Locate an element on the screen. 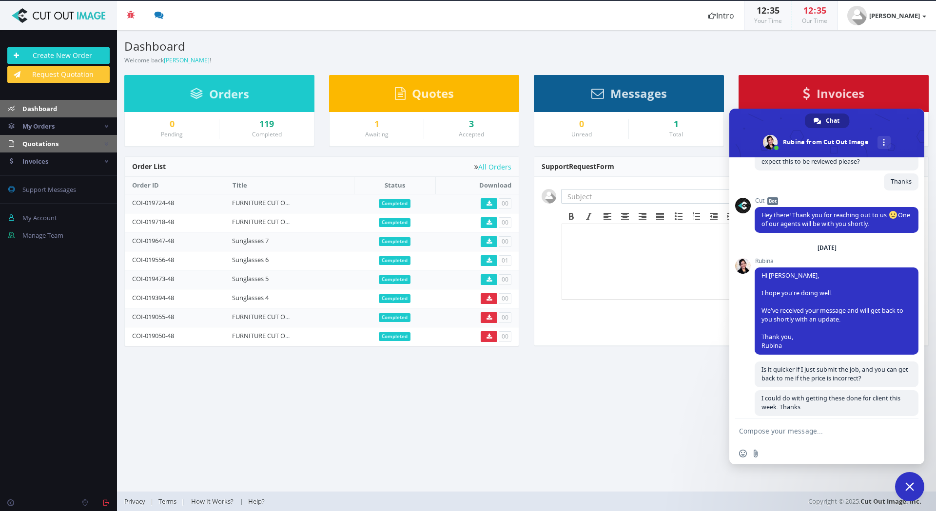 This screenshot has width=936, height=511. a: FURNITURE CUT OUTS 86 is located at coordinates (268, 317).